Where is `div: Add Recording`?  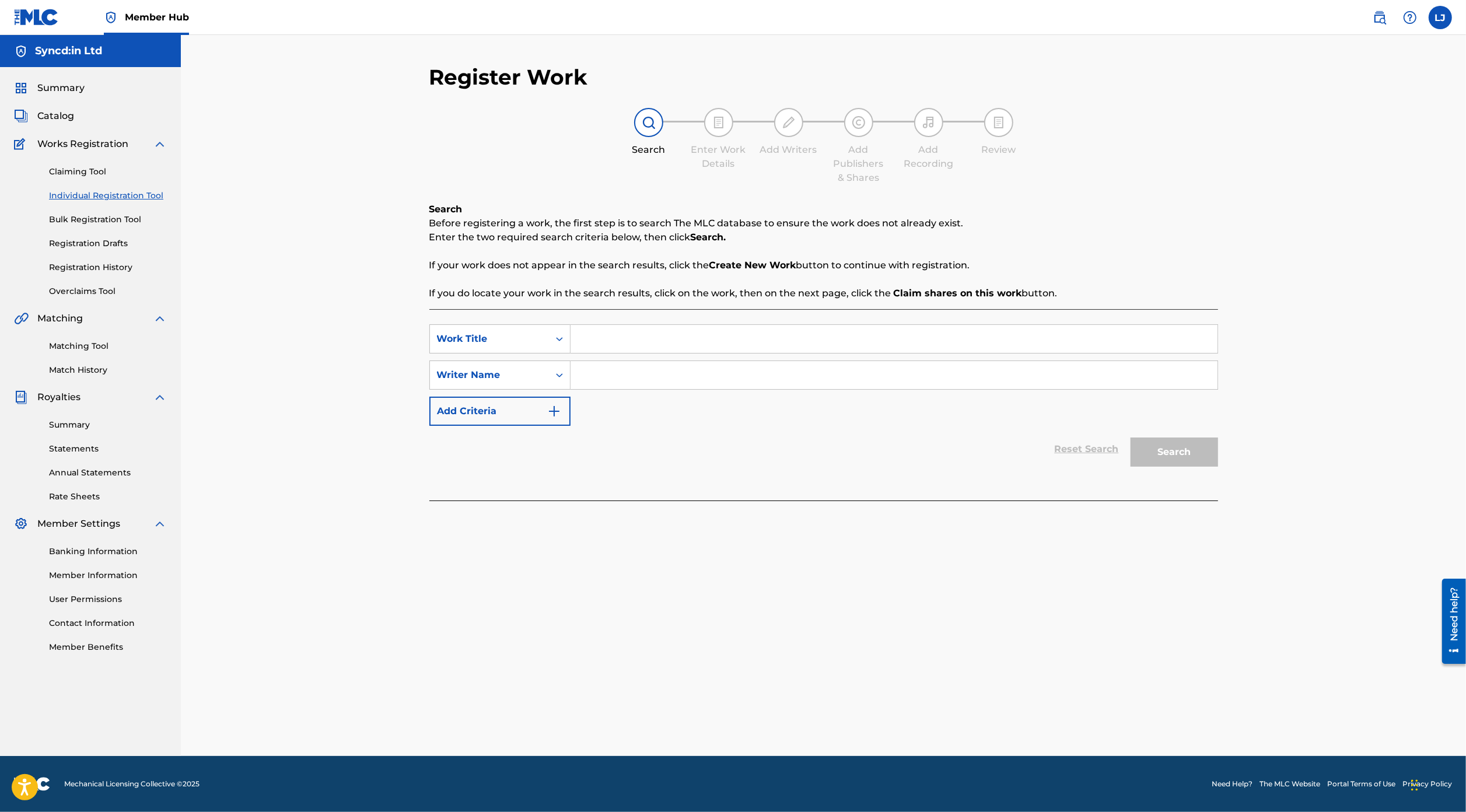
div: Add Recording is located at coordinates (929, 157).